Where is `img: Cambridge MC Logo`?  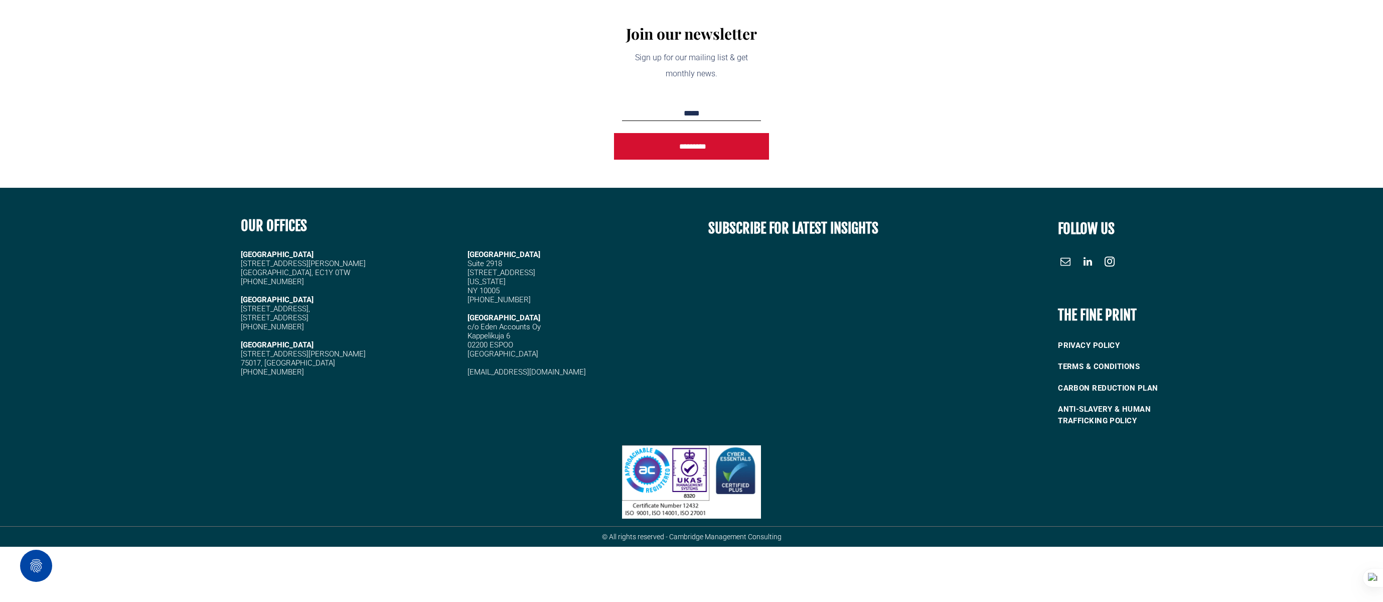 img: Cambridge MC Logo is located at coordinates (121, 29).